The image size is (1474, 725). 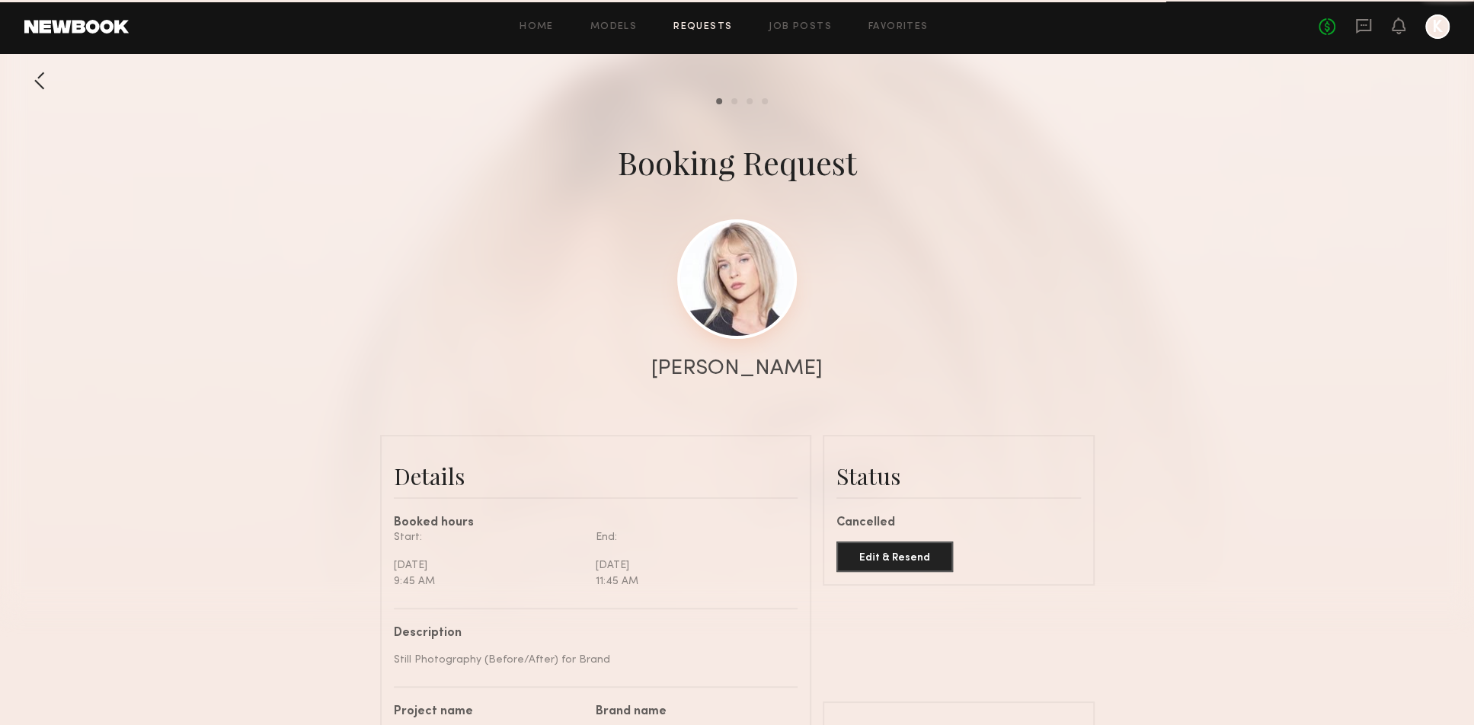 What do you see at coordinates (1437, 27) in the screenshot?
I see `a: K` at bounding box center [1437, 27].